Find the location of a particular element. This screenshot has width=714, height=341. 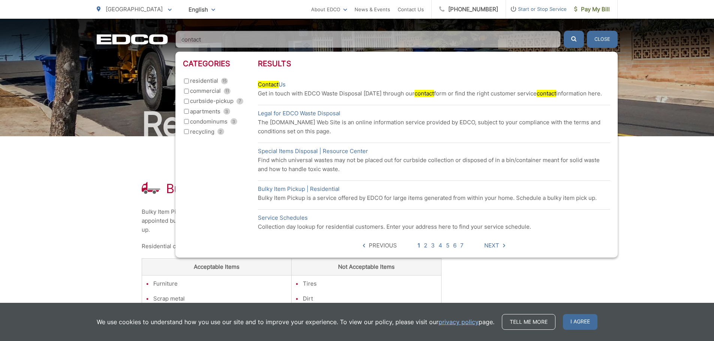

p: Residential customers will be able to schedule two FREE bulky item pick-ups per year, limited to ... is located at coordinates (357, 247).